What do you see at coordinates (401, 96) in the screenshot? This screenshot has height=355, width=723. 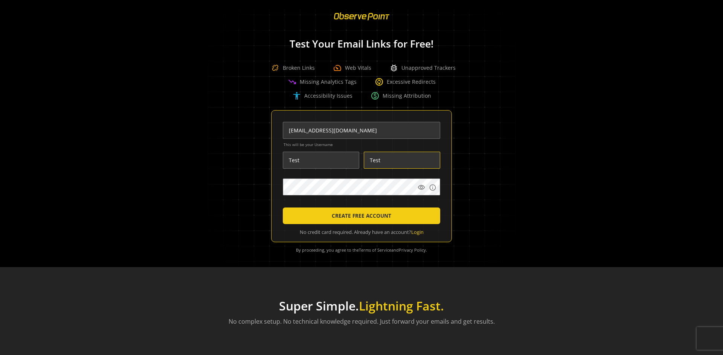 I see `div: Missing Attribution` at bounding box center [401, 96].